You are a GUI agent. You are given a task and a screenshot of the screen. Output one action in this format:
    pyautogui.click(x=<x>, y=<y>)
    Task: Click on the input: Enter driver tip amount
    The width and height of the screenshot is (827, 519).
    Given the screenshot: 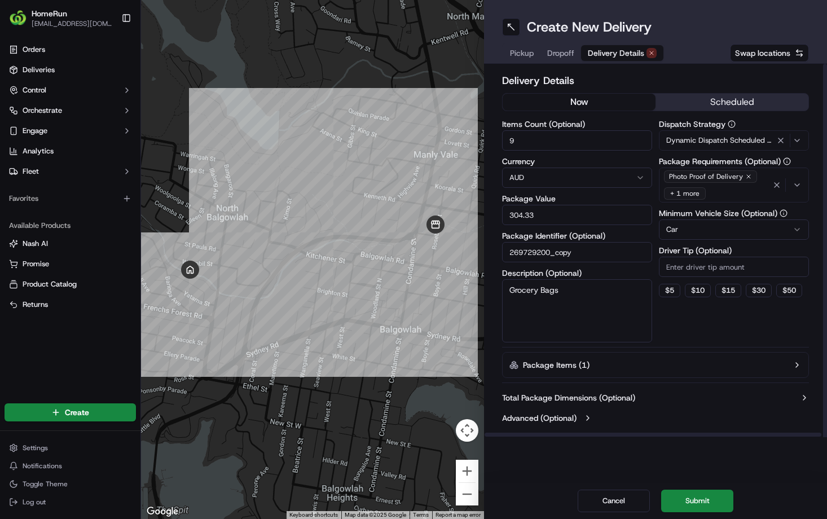 What is the action you would take?
    pyautogui.click(x=734, y=267)
    